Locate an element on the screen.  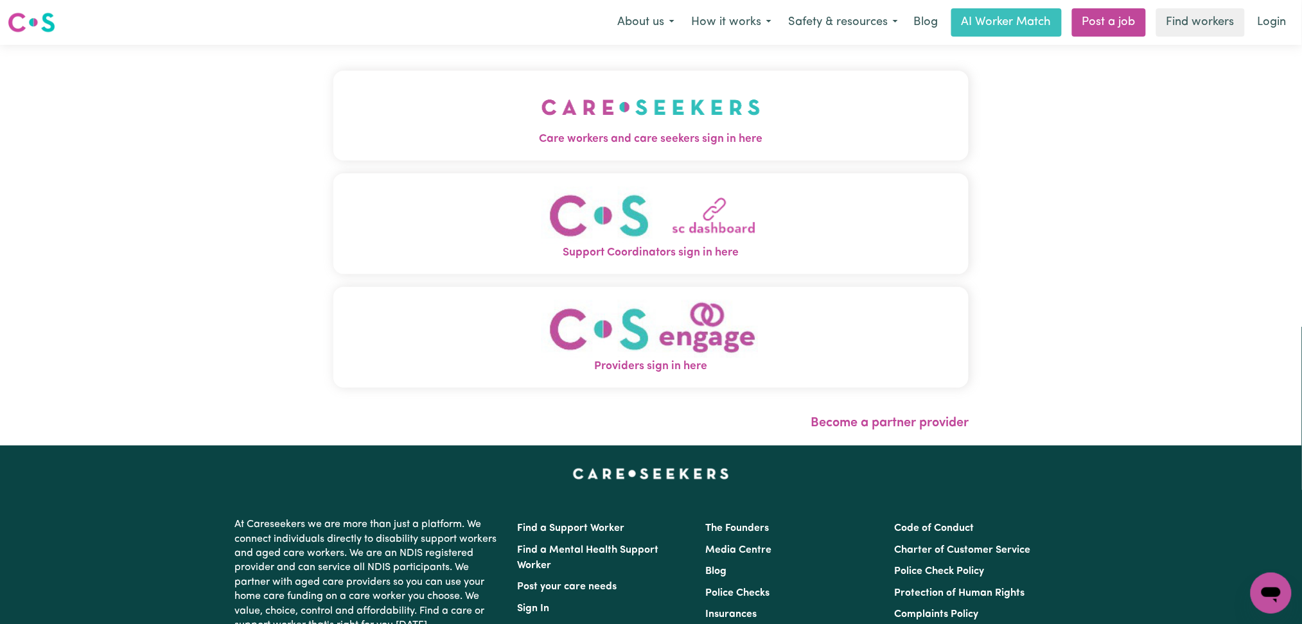
a: Insurances is located at coordinates (732, 615).